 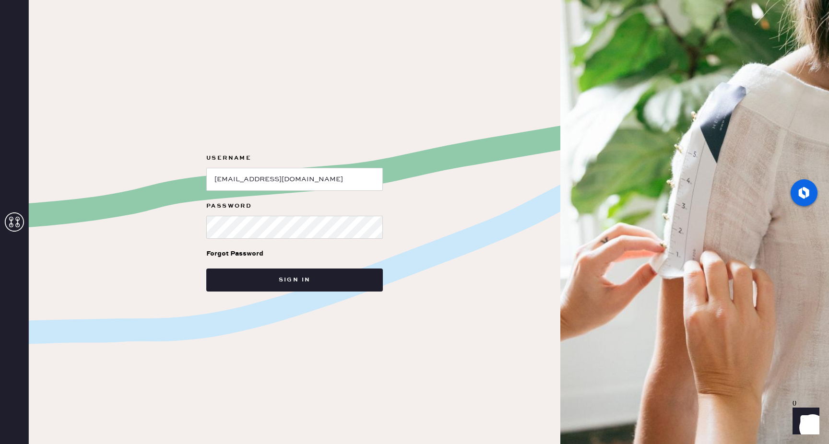 I want to click on div: Forgot Password, so click(x=235, y=254).